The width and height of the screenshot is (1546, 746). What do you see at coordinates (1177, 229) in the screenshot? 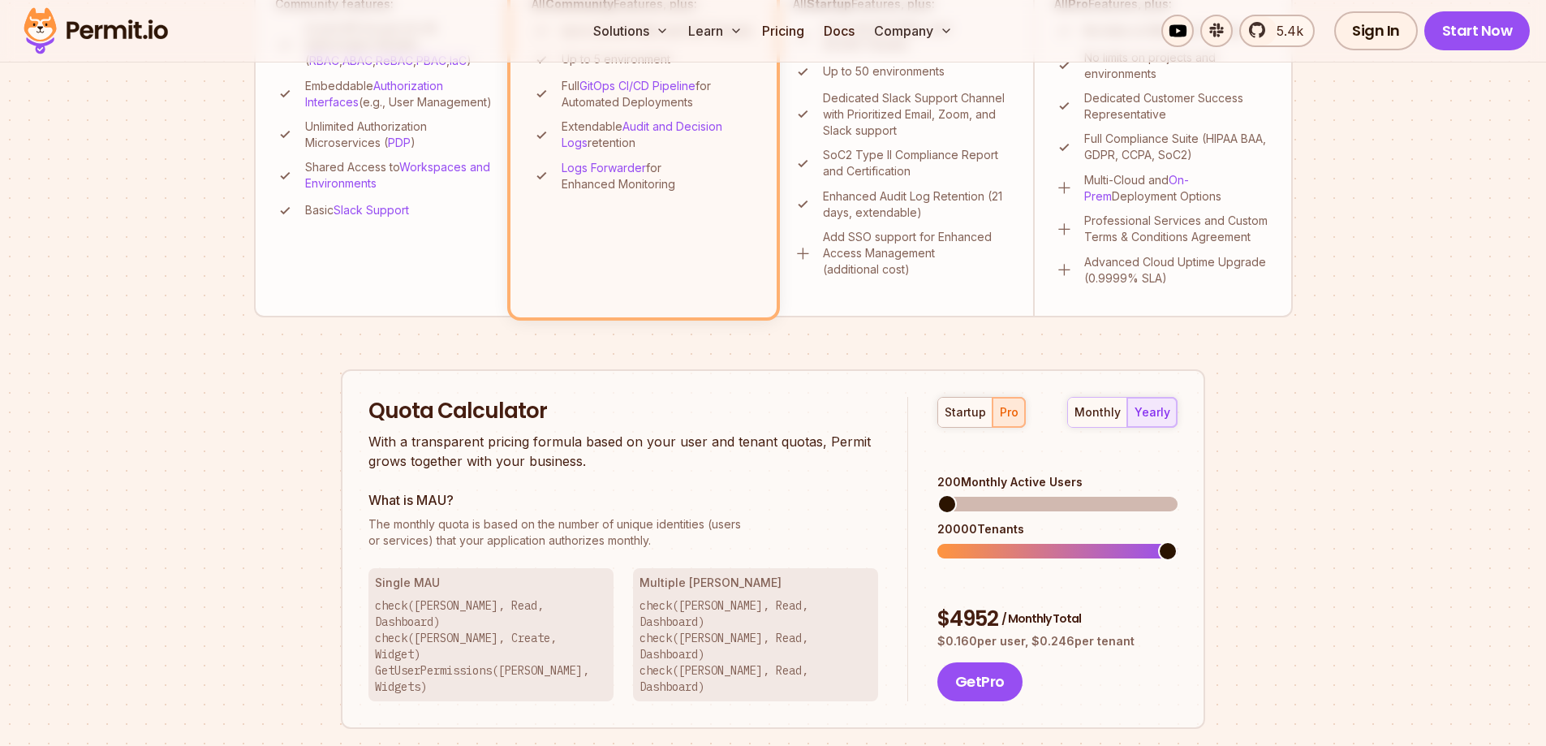
I see `p: Professional Services and Custom Terms & Conditions Agreement` at bounding box center [1177, 229].